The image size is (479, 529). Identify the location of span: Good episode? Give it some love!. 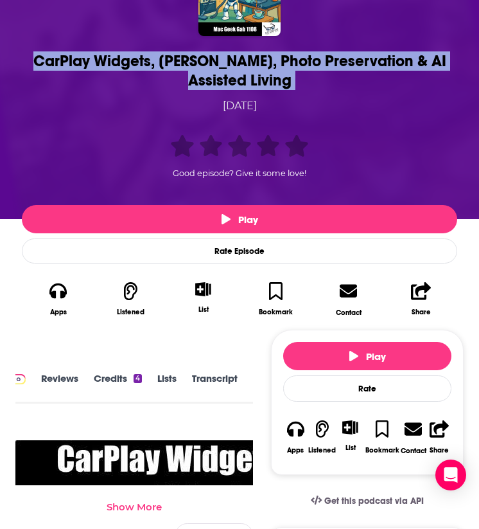
(240, 173).